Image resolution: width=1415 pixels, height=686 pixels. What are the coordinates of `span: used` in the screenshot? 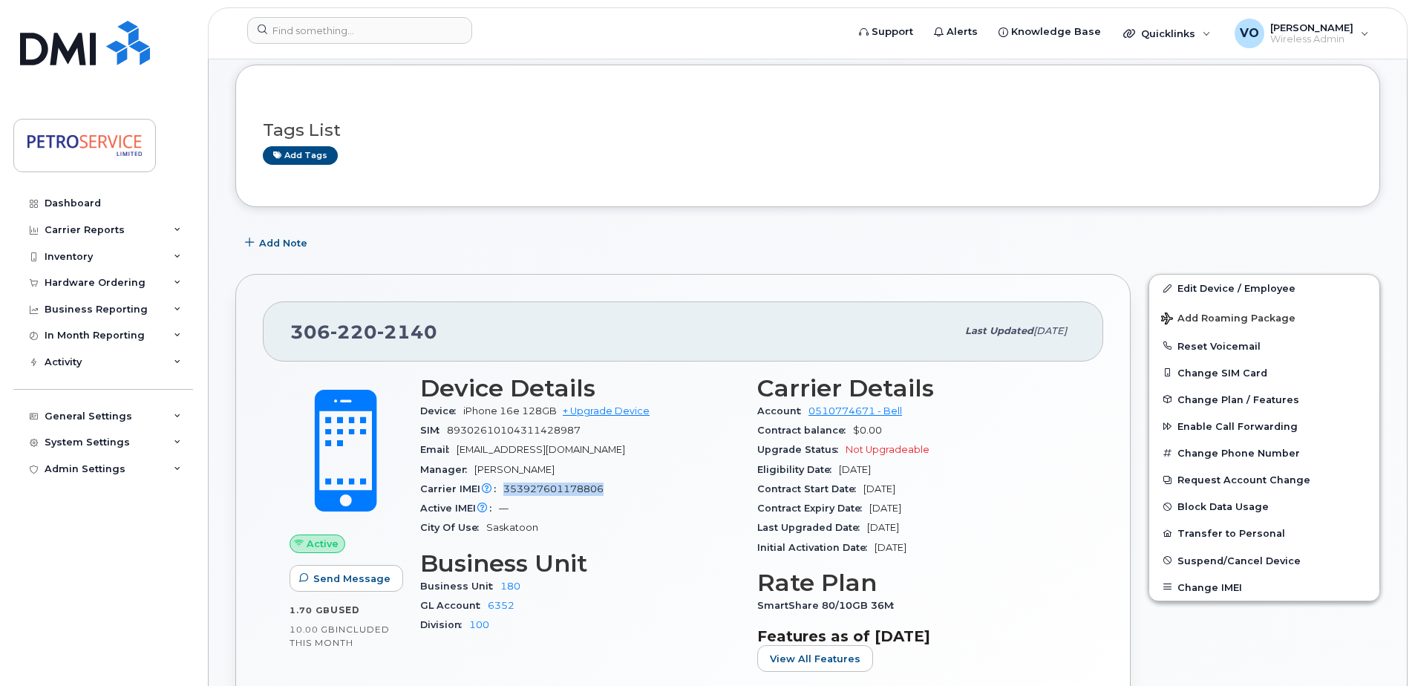 It's located at (345, 609).